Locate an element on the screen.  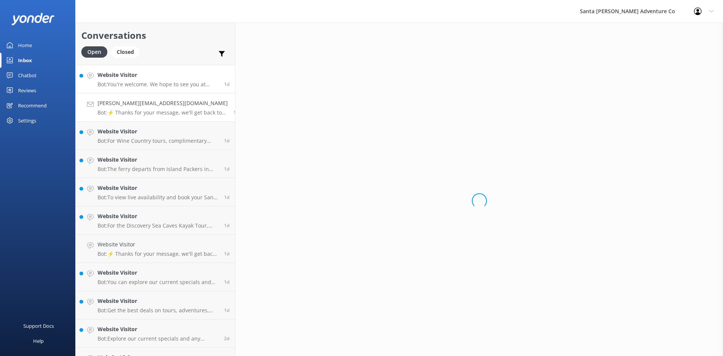
span: Aug 24 2025 05:26am (UTC -07:00) America/Tijuana is located at coordinates (227, 169).